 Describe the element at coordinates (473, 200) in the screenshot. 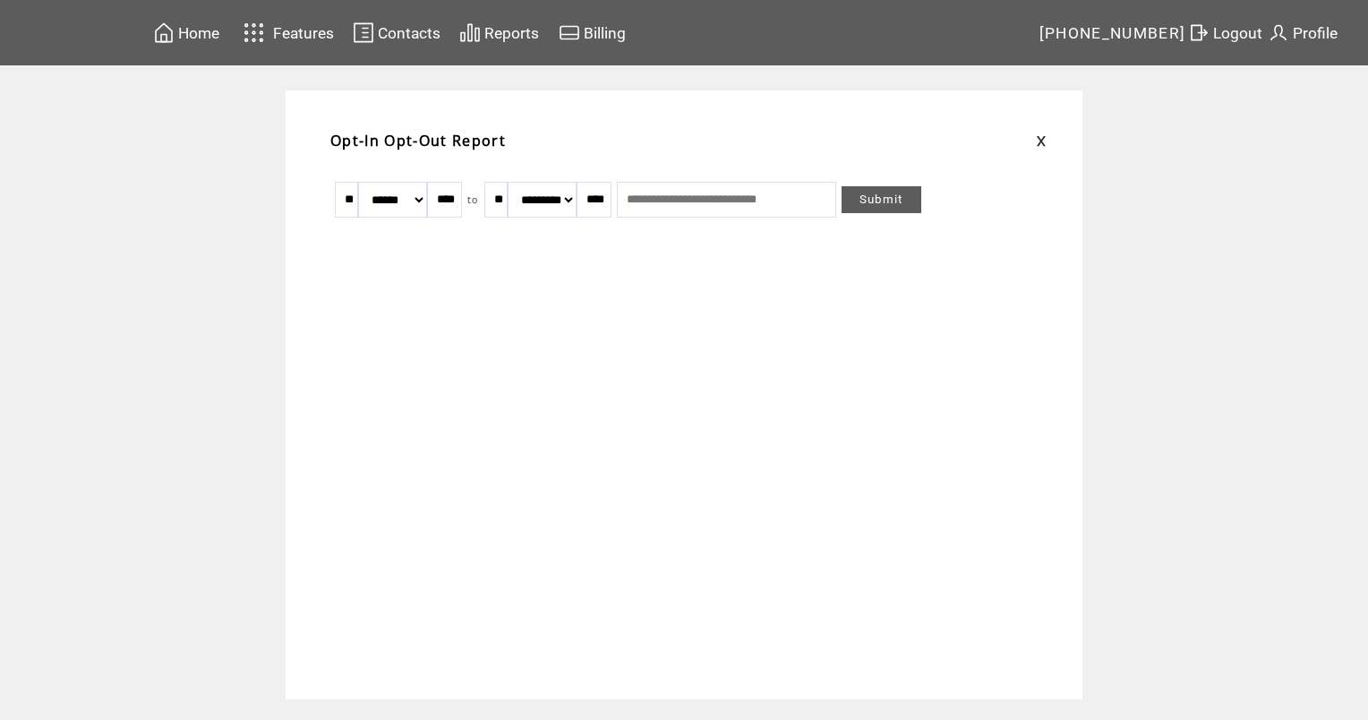

I see `span: to` at that location.